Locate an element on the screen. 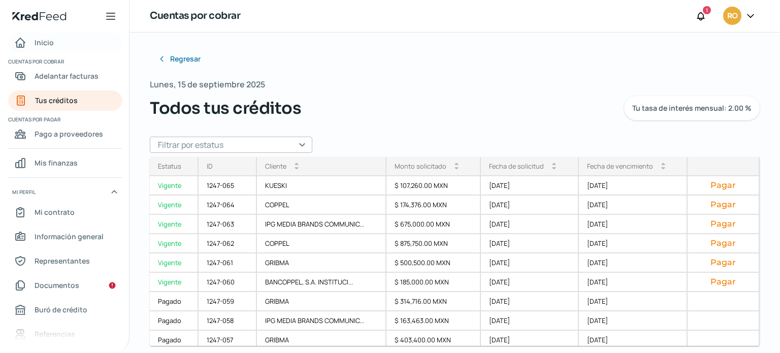 This screenshot has height=353, width=780. h1: Cuentas por cobrar is located at coordinates (195, 16).